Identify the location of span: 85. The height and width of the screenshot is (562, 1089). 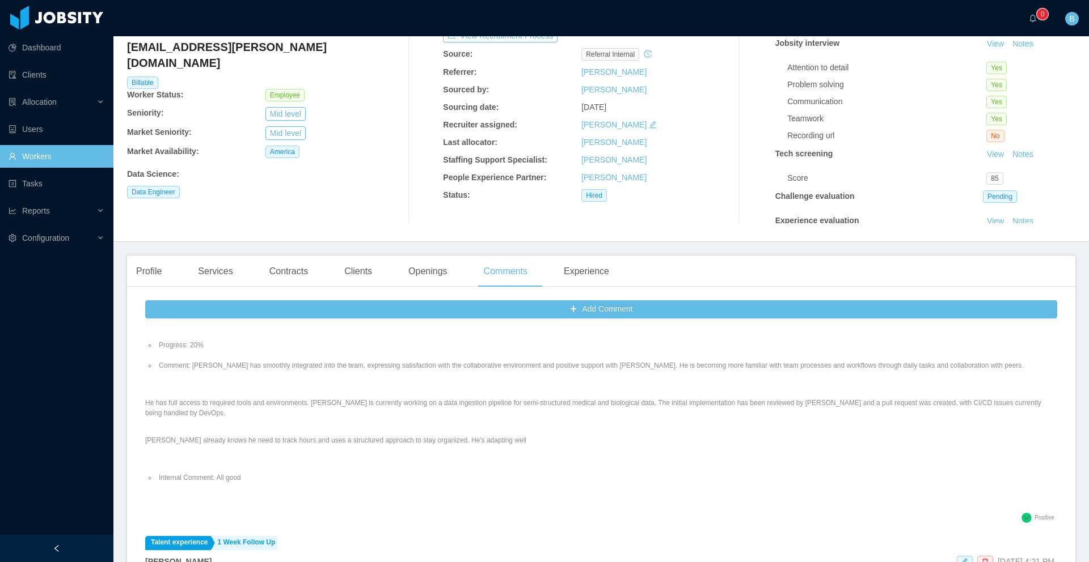
(994, 179).